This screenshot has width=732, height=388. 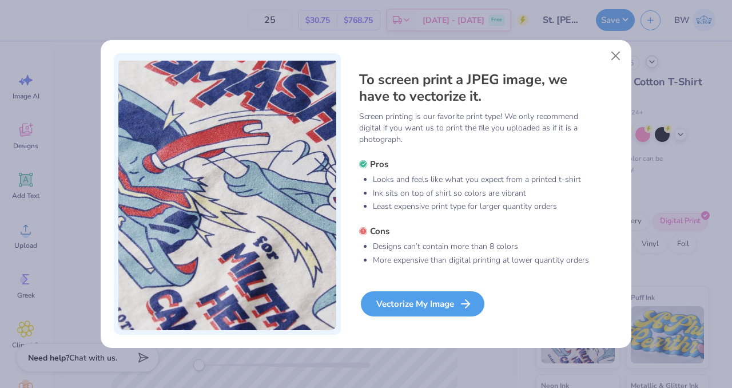 I want to click on button: Close, so click(x=616, y=56).